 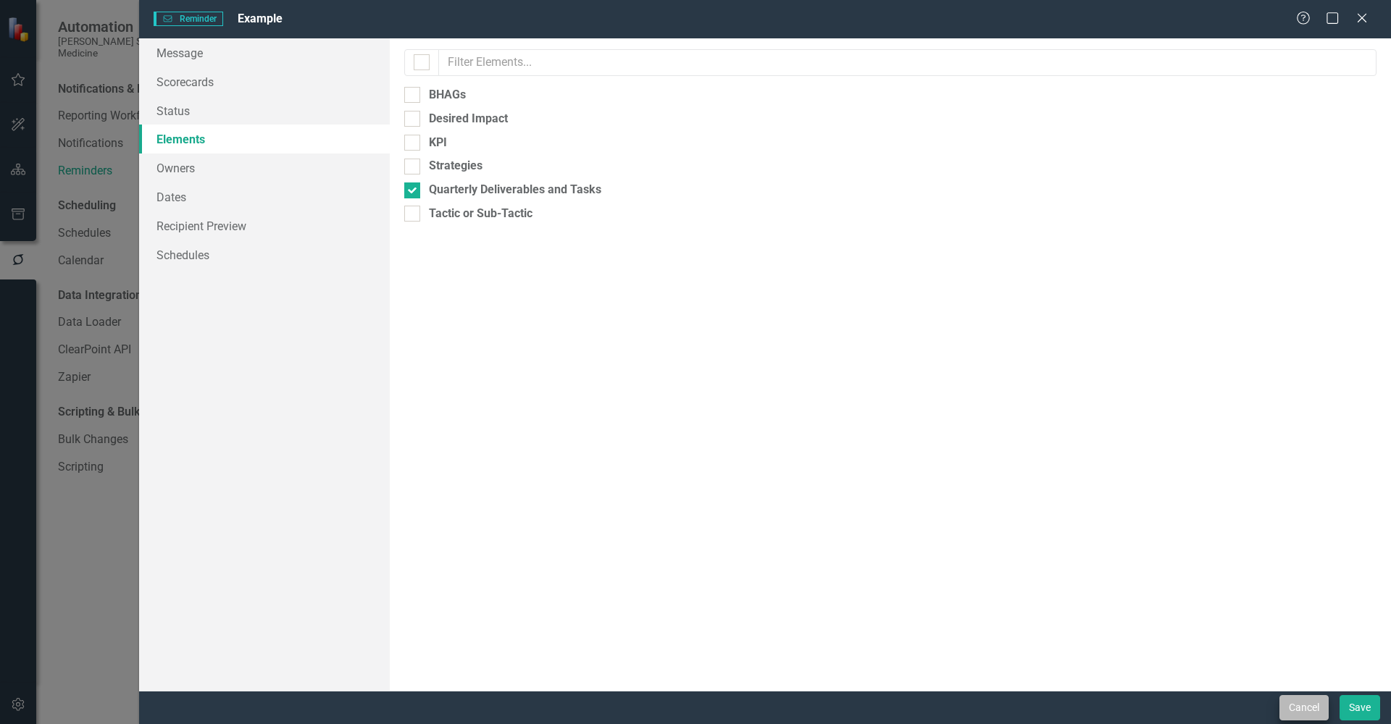 What do you see at coordinates (264, 197) in the screenshot?
I see `a: Dates` at bounding box center [264, 197].